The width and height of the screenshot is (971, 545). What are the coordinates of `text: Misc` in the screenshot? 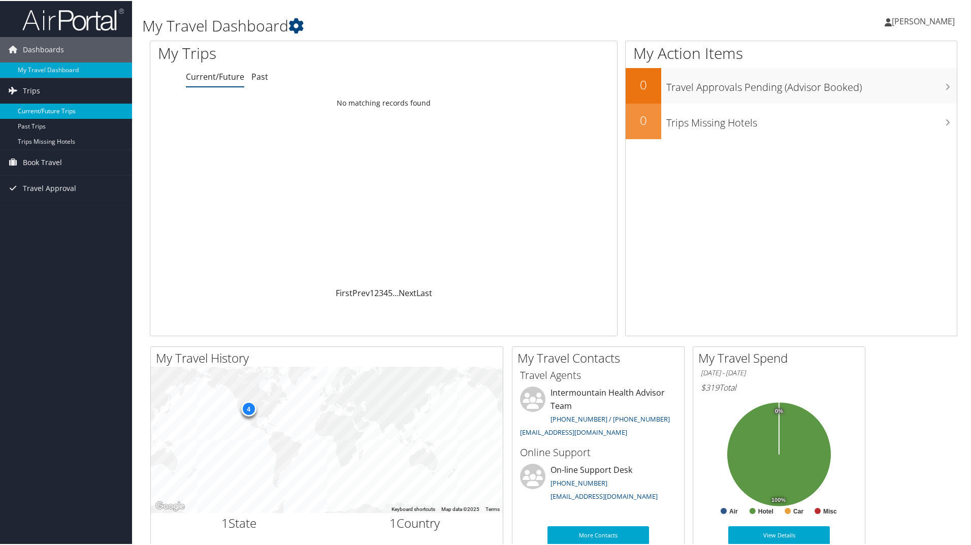 It's located at (830, 510).